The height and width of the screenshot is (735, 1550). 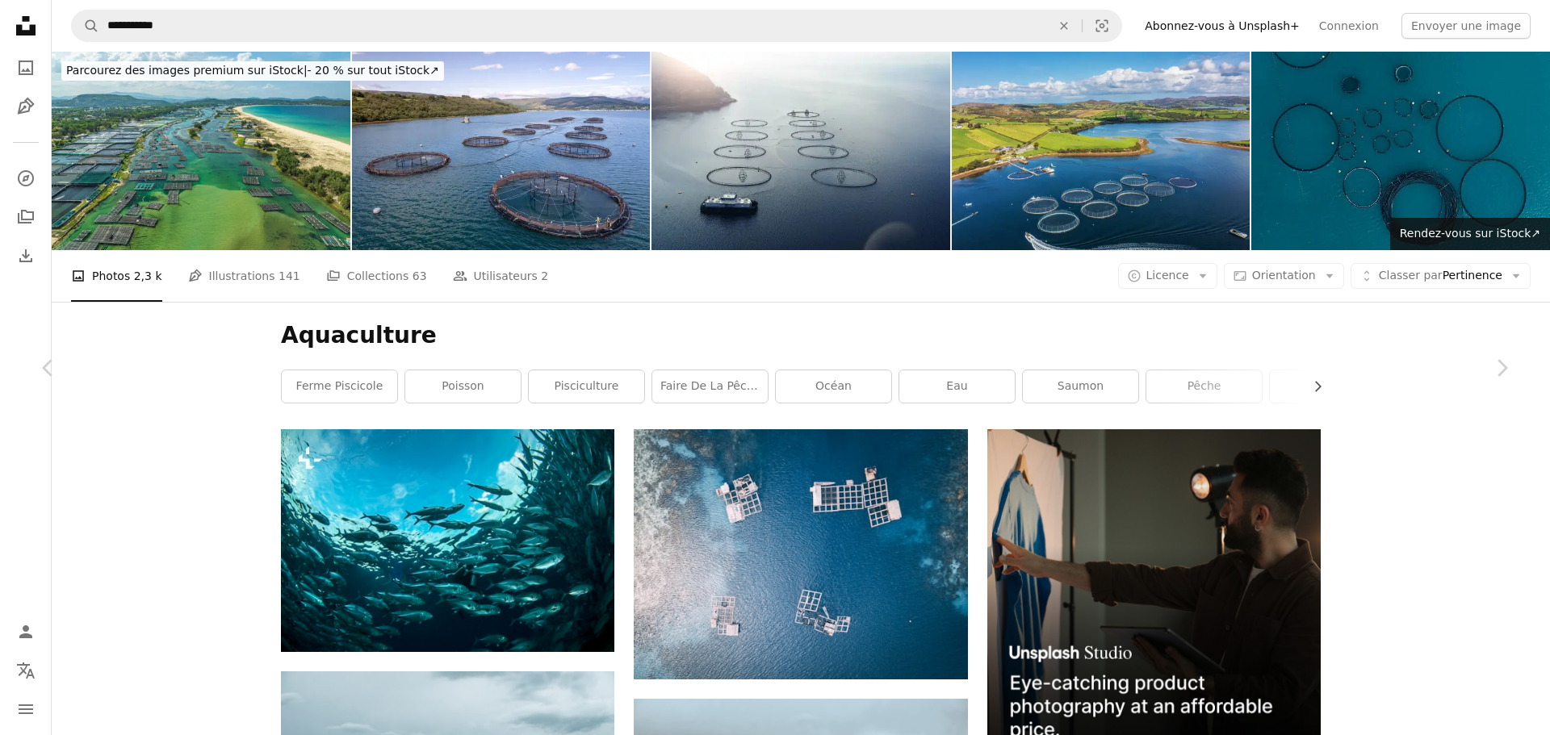 I want to click on a: Rendez-vous sur iStock↗, so click(x=1470, y=234).